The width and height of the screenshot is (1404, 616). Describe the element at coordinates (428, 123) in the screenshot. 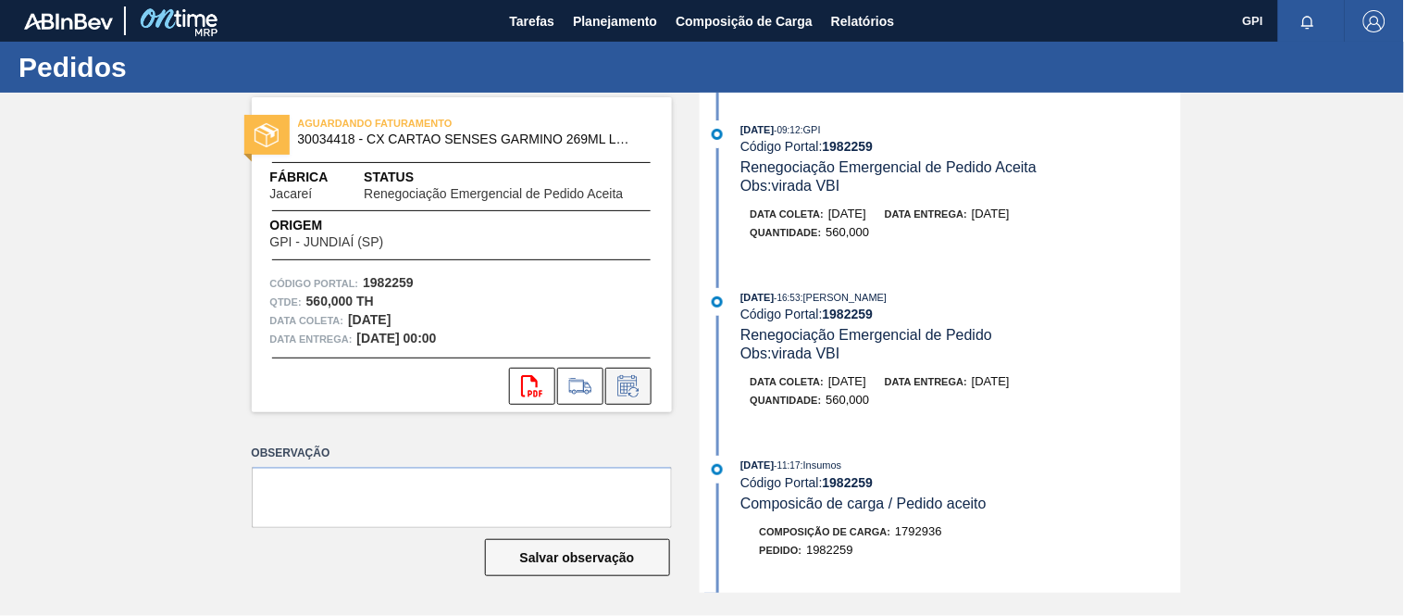

I see `span: AGUARDANDO FATURAMENTO` at that location.